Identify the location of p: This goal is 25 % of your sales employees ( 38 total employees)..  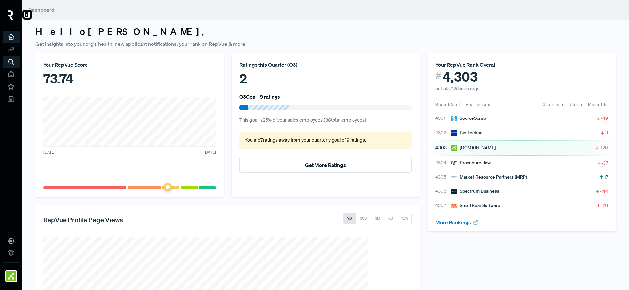
(326, 121).